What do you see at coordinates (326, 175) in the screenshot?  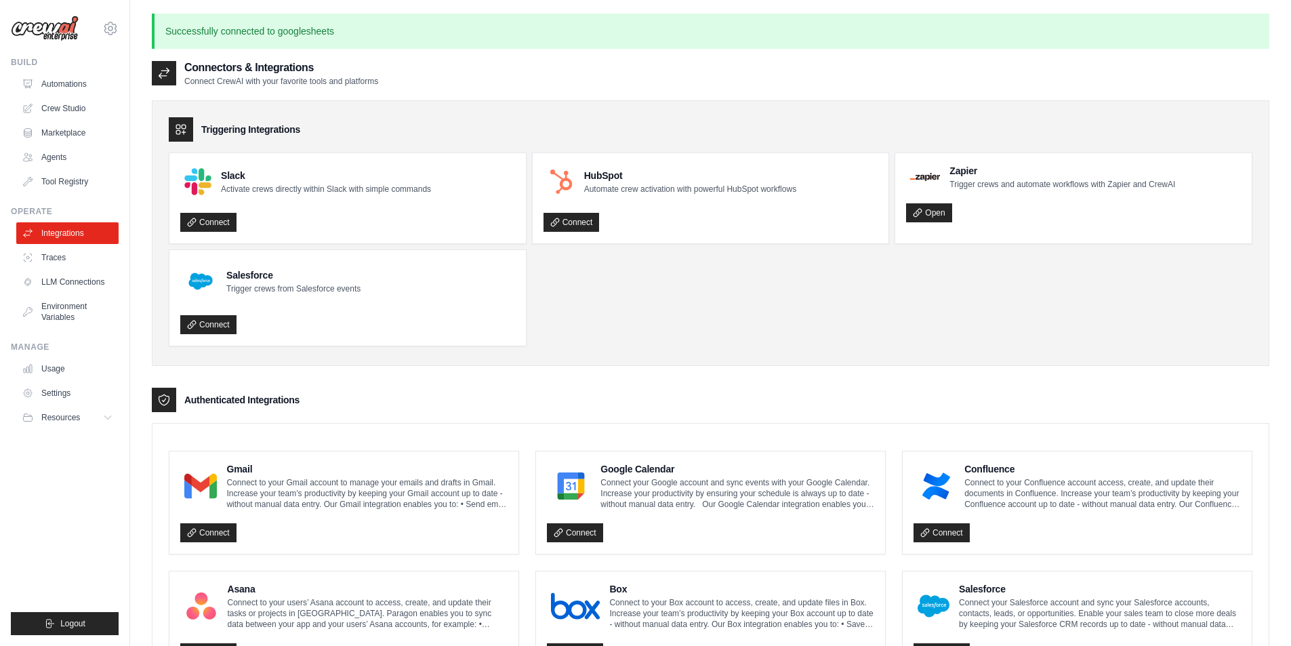 I see `h4: Slack` at bounding box center [326, 175].